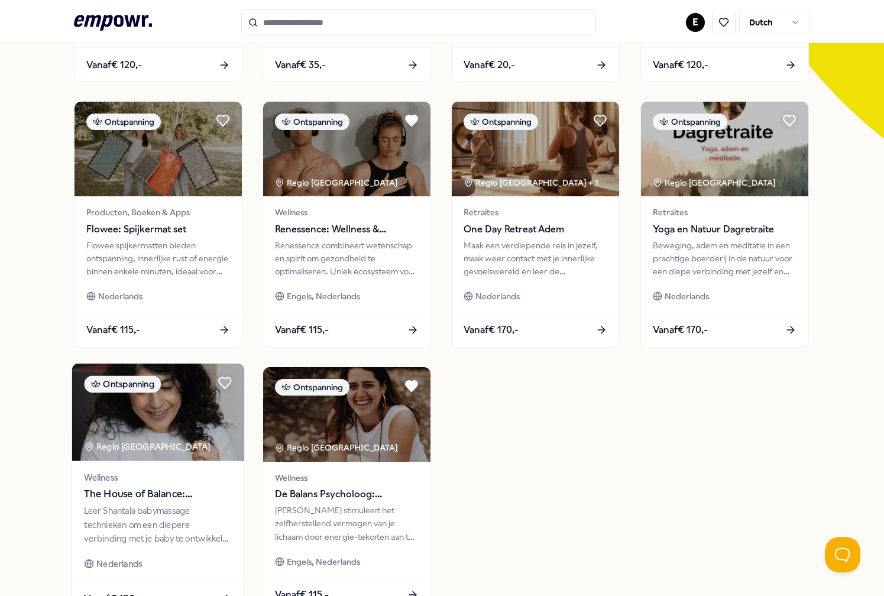 This screenshot has width=884, height=596. Describe the element at coordinates (300, 65) in the screenshot. I see `span: Vanaf € 35,-` at that location.